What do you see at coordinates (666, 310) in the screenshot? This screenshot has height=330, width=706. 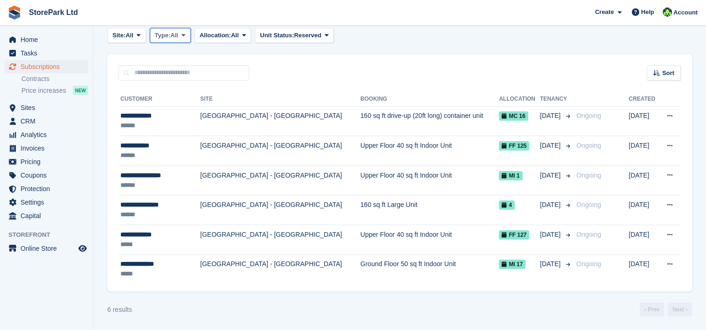 I see `nav: Page` at bounding box center [666, 310].